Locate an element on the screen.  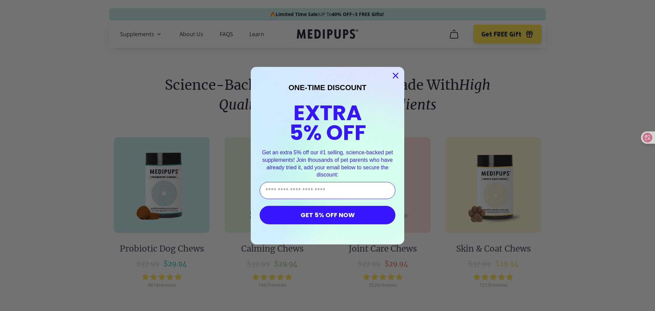
span: 5% OFF is located at coordinates (327, 132).